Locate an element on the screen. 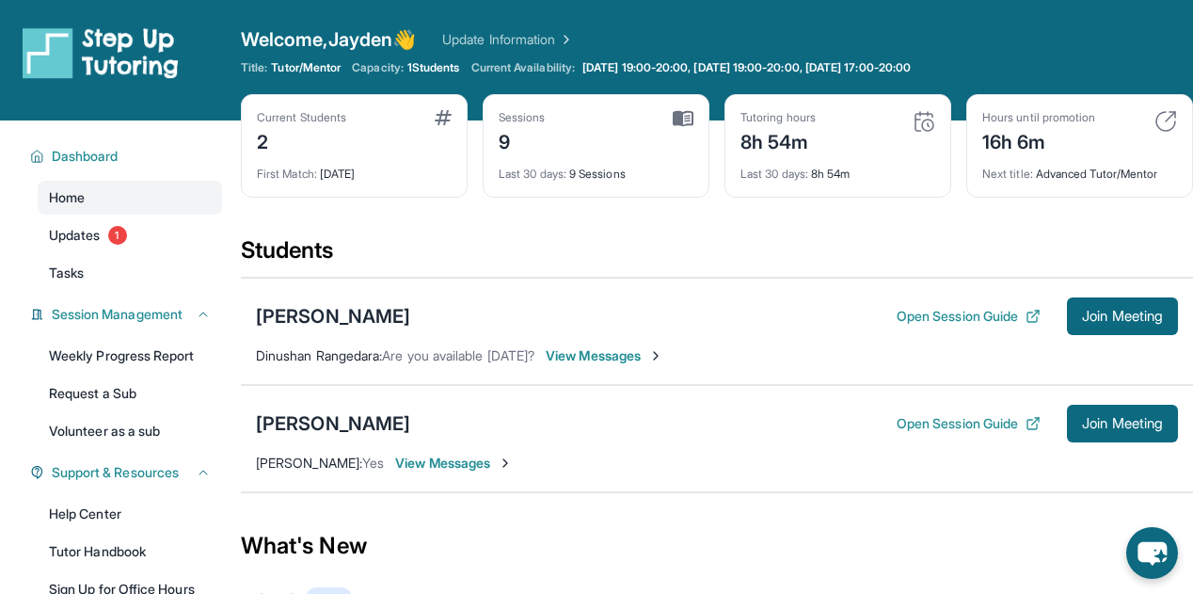 The height and width of the screenshot is (594, 1193). a: Updates1 is located at coordinates (130, 235).